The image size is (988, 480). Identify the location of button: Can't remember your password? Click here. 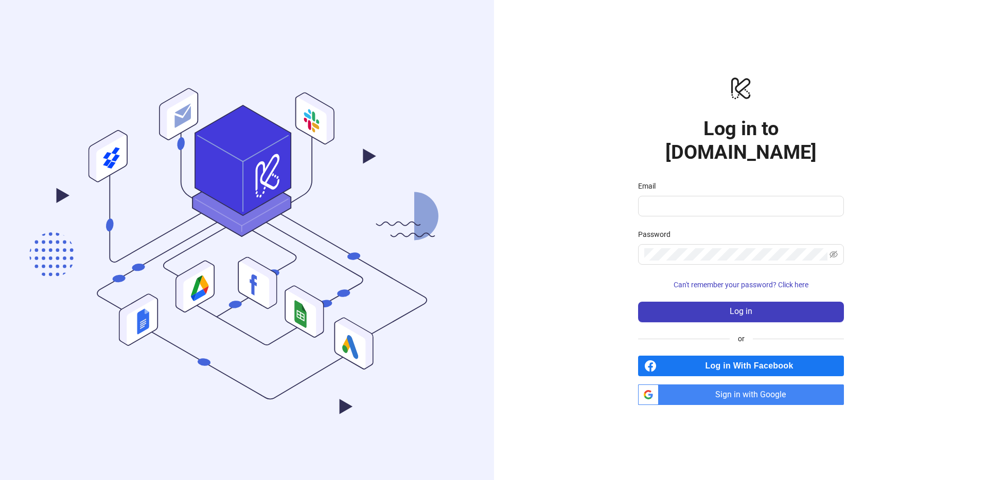
(741, 285).